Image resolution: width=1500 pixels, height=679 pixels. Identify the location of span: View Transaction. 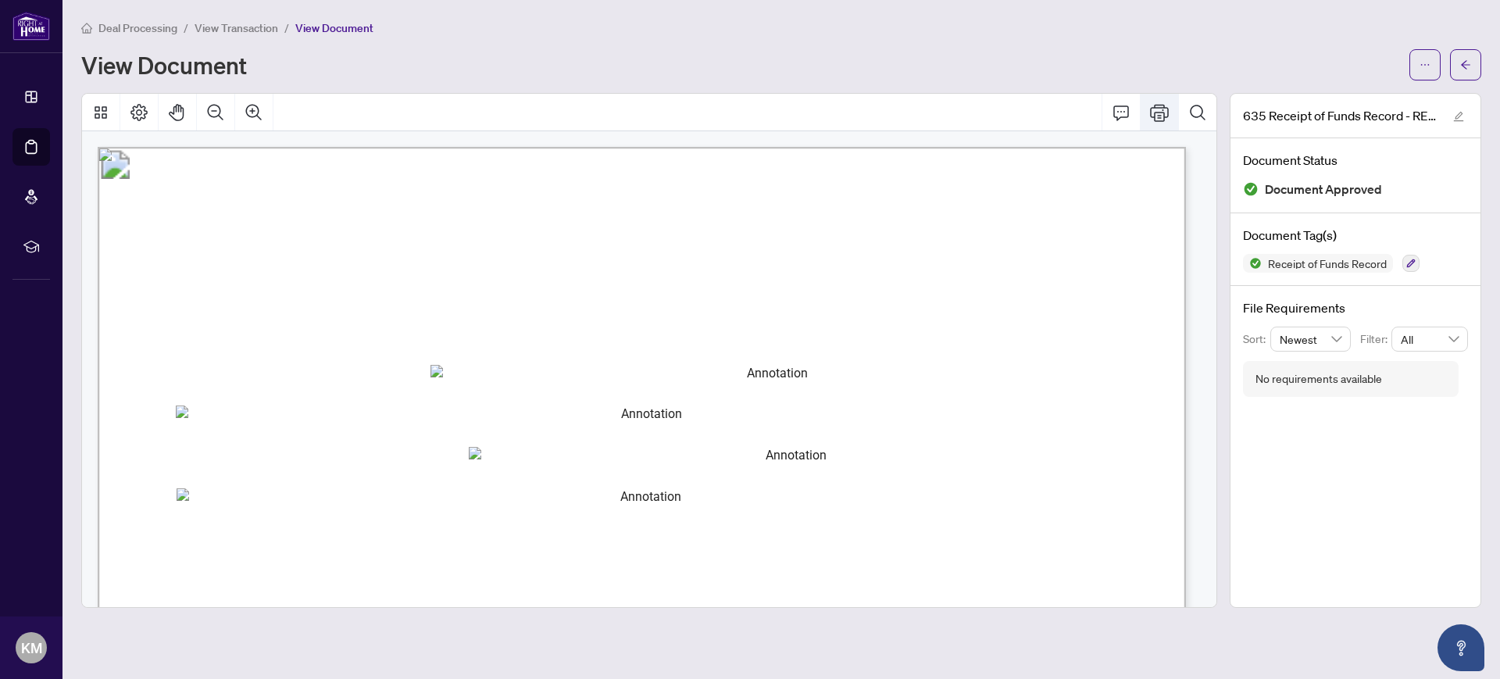
(236, 28).